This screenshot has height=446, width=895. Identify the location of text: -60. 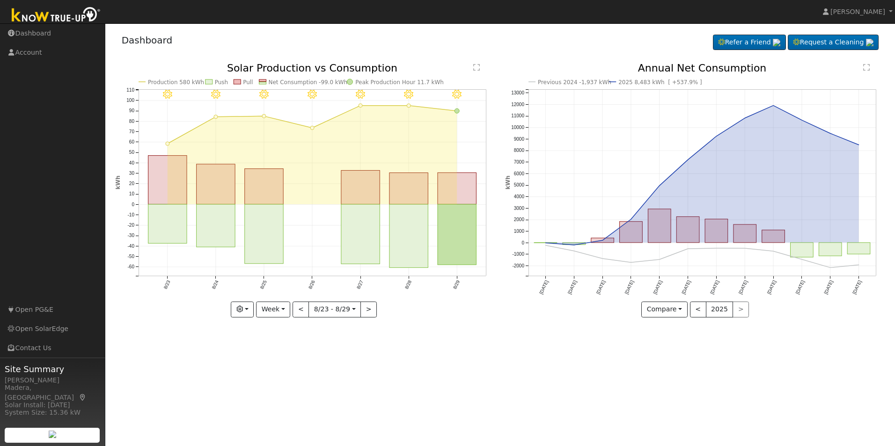
(131, 267).